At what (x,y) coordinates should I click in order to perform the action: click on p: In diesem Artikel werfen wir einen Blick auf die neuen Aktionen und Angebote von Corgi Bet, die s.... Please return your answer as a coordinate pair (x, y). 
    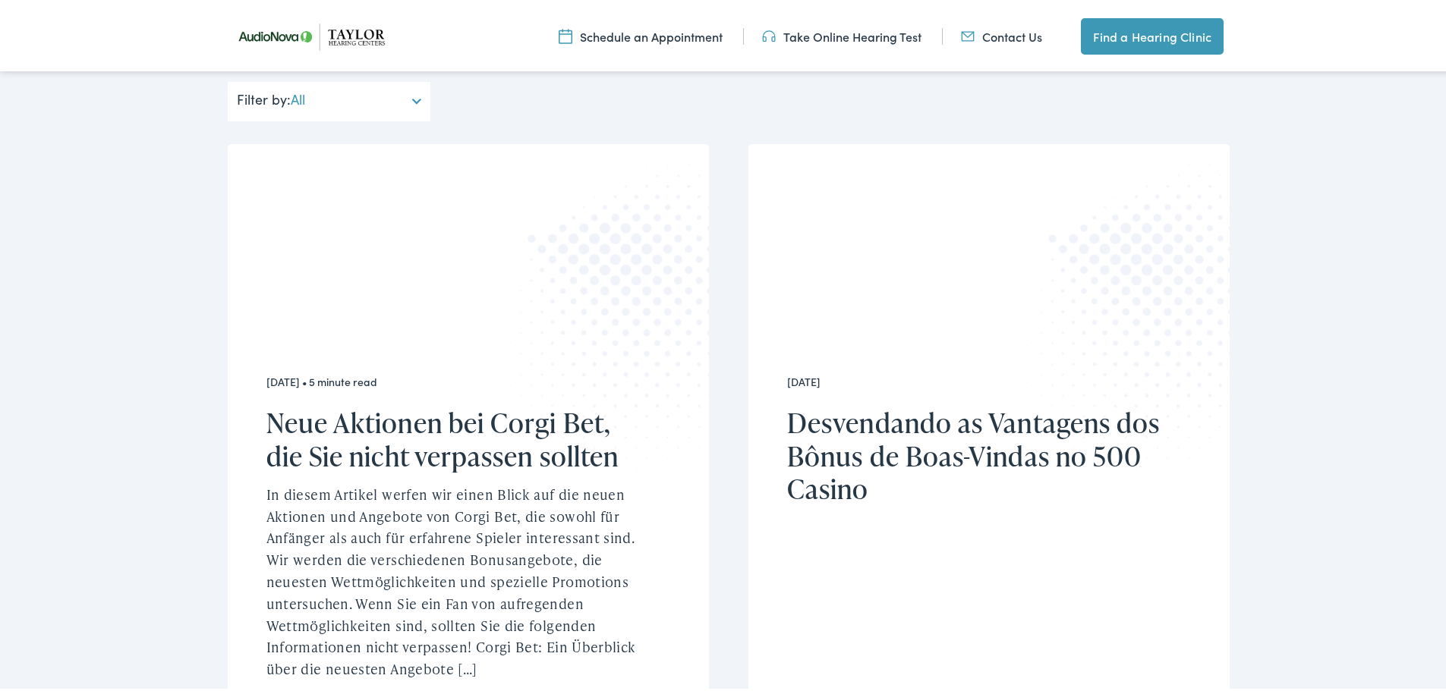
    Looking at the image, I should click on (458, 579).